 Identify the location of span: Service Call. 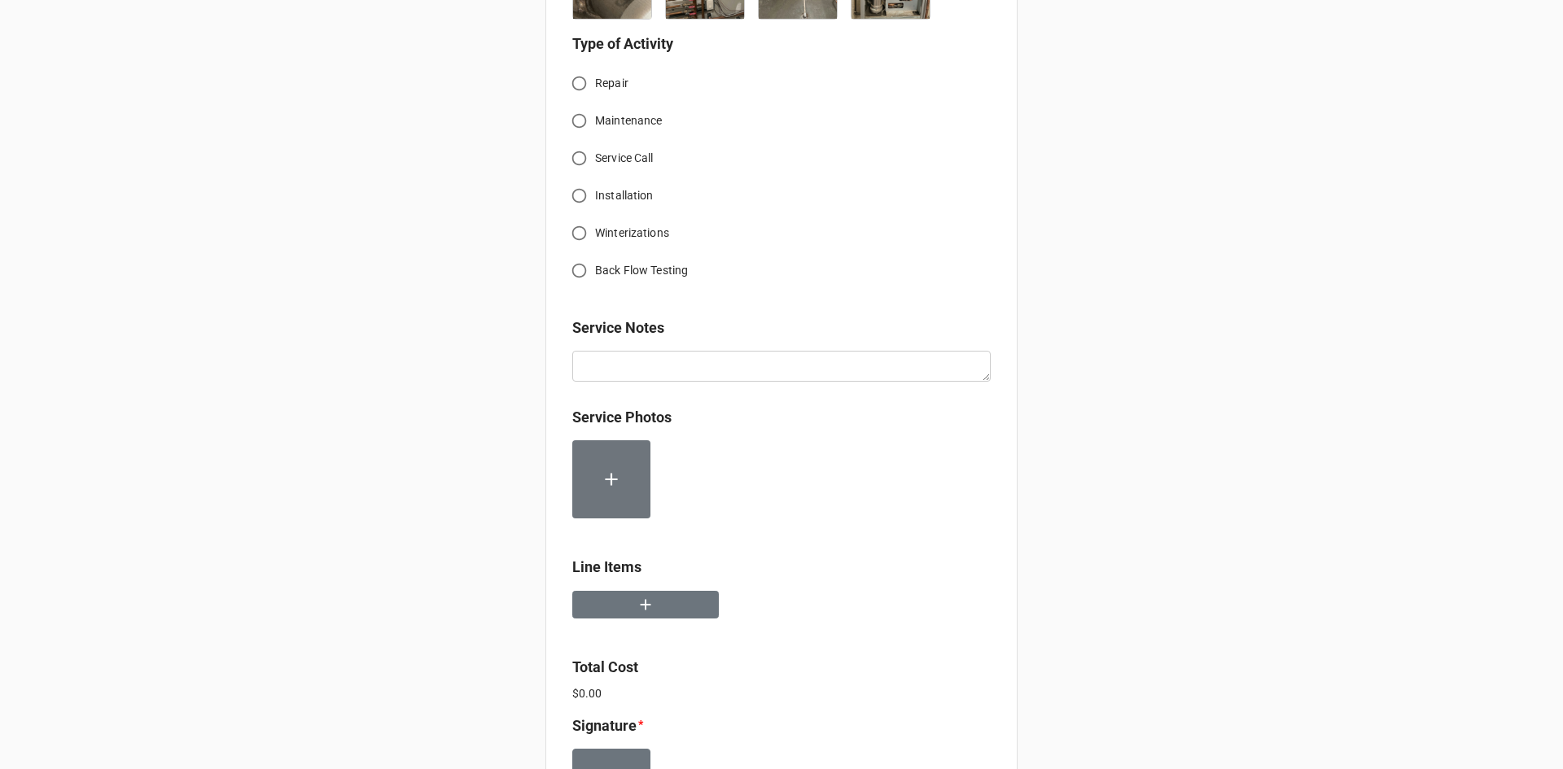
(624, 158).